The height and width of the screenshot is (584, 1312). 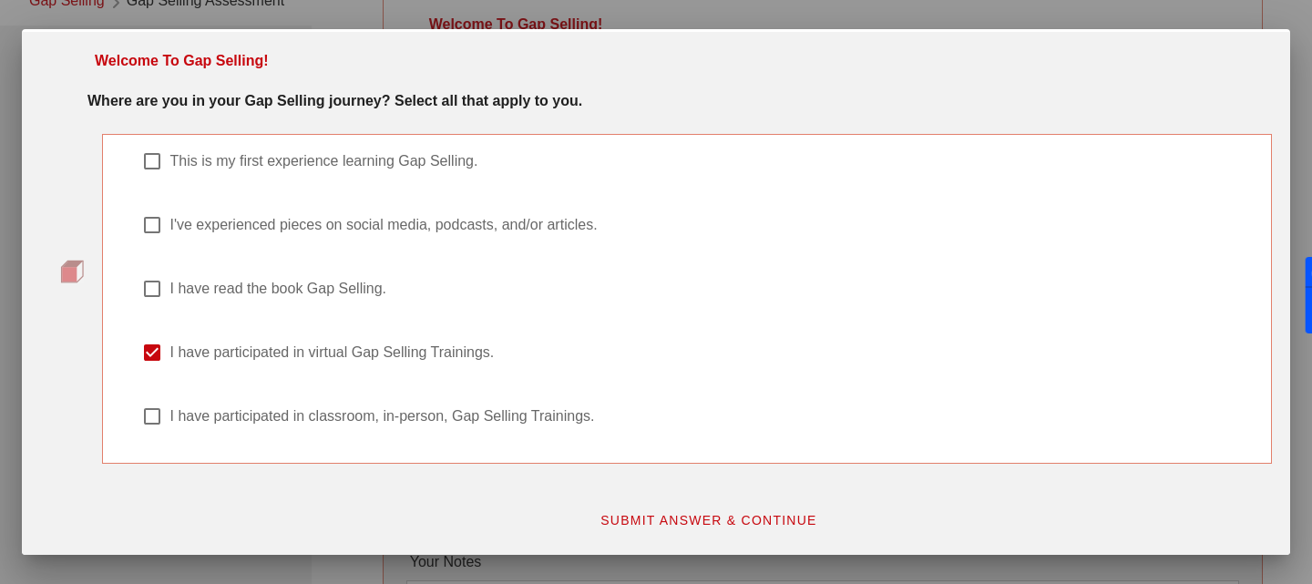 What do you see at coordinates (711, 353) in the screenshot?
I see `label: I have participated in virtual Gap Selling Trainings.` at bounding box center [711, 353].